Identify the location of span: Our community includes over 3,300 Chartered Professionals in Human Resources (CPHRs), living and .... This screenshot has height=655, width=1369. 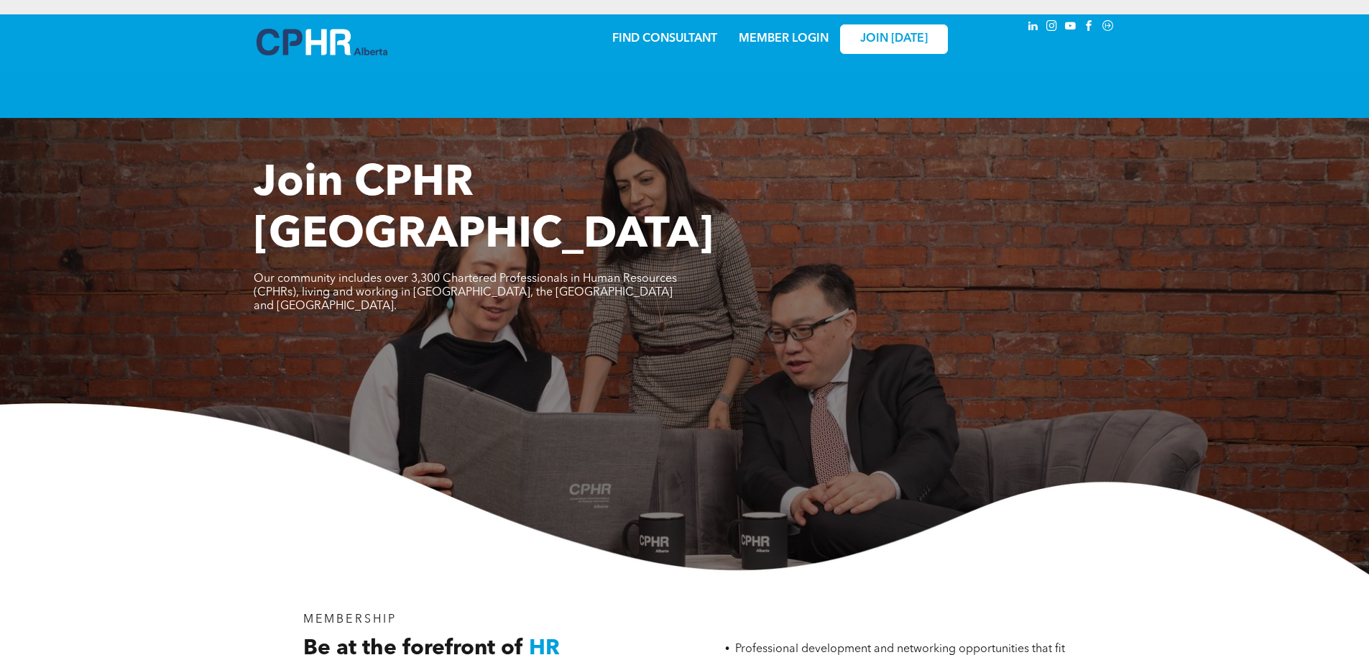
(465, 292).